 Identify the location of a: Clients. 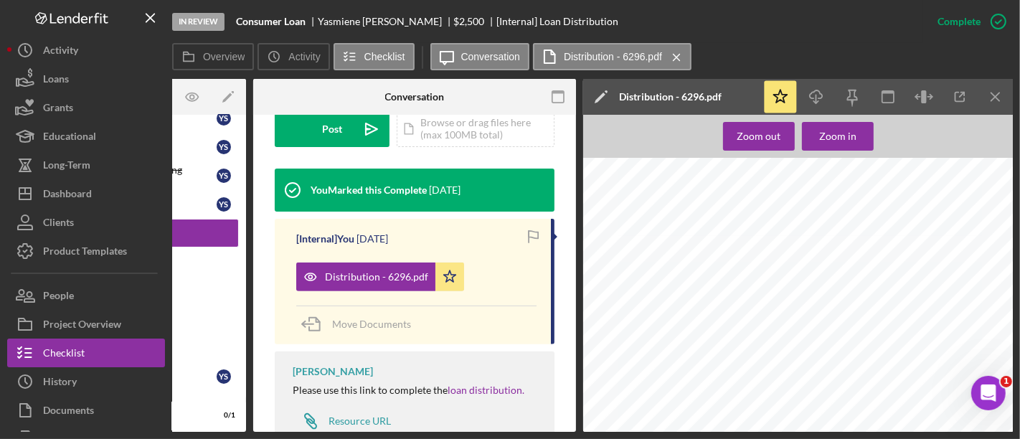
(86, 222).